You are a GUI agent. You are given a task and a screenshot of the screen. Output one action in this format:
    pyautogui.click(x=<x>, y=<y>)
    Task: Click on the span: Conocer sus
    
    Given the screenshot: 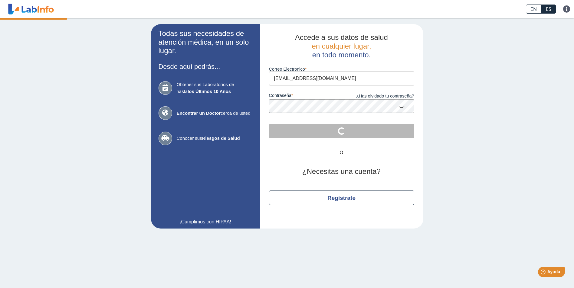 What is the action you would take?
    pyautogui.click(x=214, y=138)
    